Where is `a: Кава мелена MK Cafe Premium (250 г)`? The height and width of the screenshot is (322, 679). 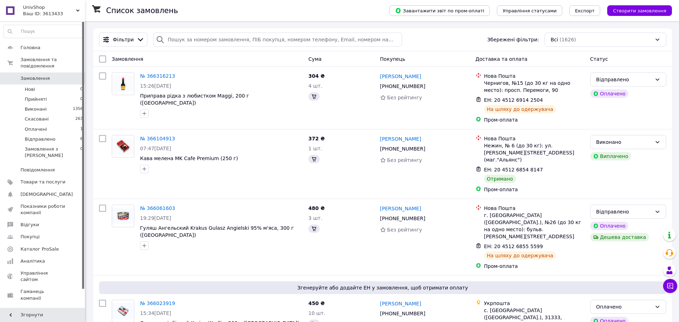 a: Кава мелена MK Cafe Premium (250 г) is located at coordinates (189, 158).